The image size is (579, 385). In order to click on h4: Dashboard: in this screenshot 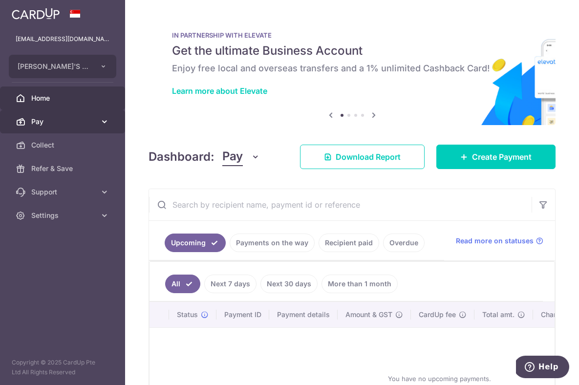, I will do `click(181, 157)`.